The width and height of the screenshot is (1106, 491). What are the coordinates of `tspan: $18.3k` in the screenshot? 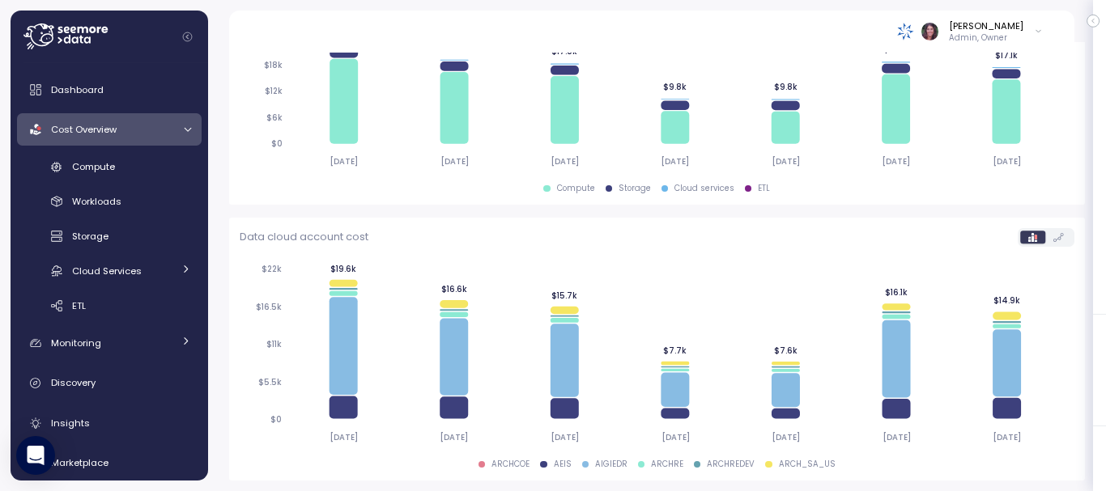 It's located at (896, 49).